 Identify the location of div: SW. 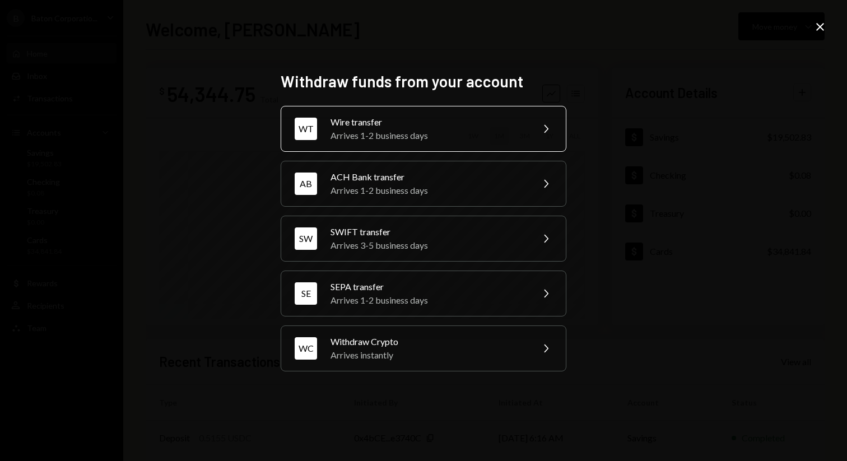
(306, 239).